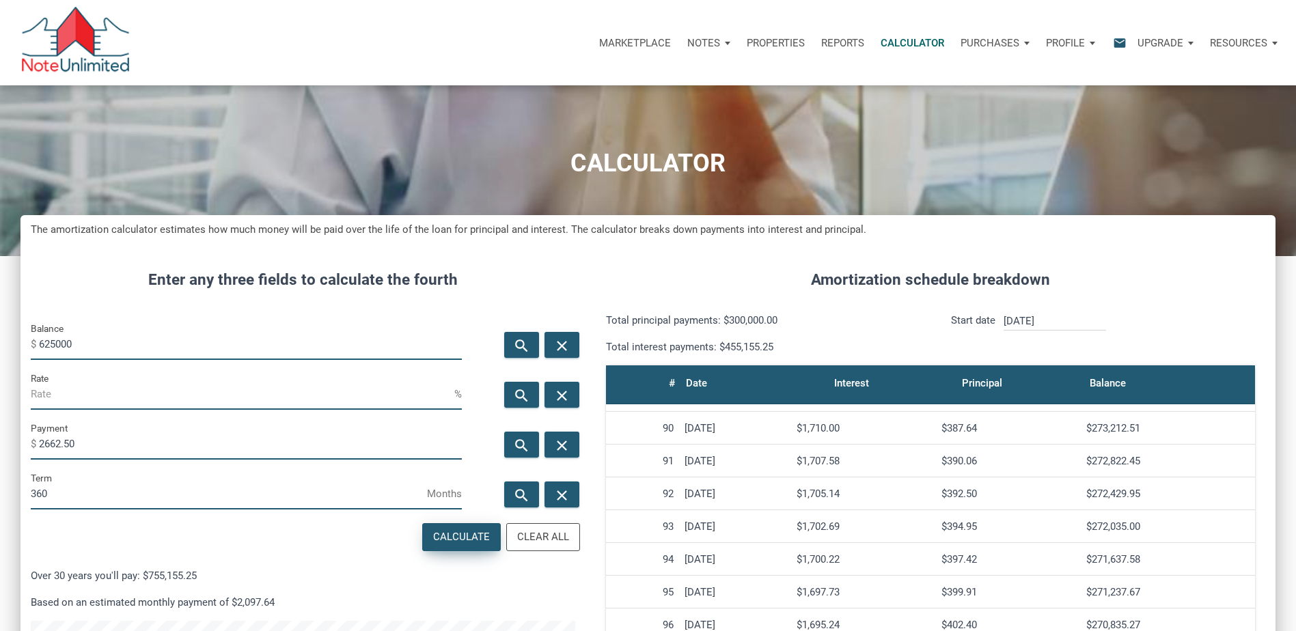 This screenshot has width=1296, height=631. What do you see at coordinates (642, 625) in the screenshot?
I see `div: 96` at bounding box center [642, 625].